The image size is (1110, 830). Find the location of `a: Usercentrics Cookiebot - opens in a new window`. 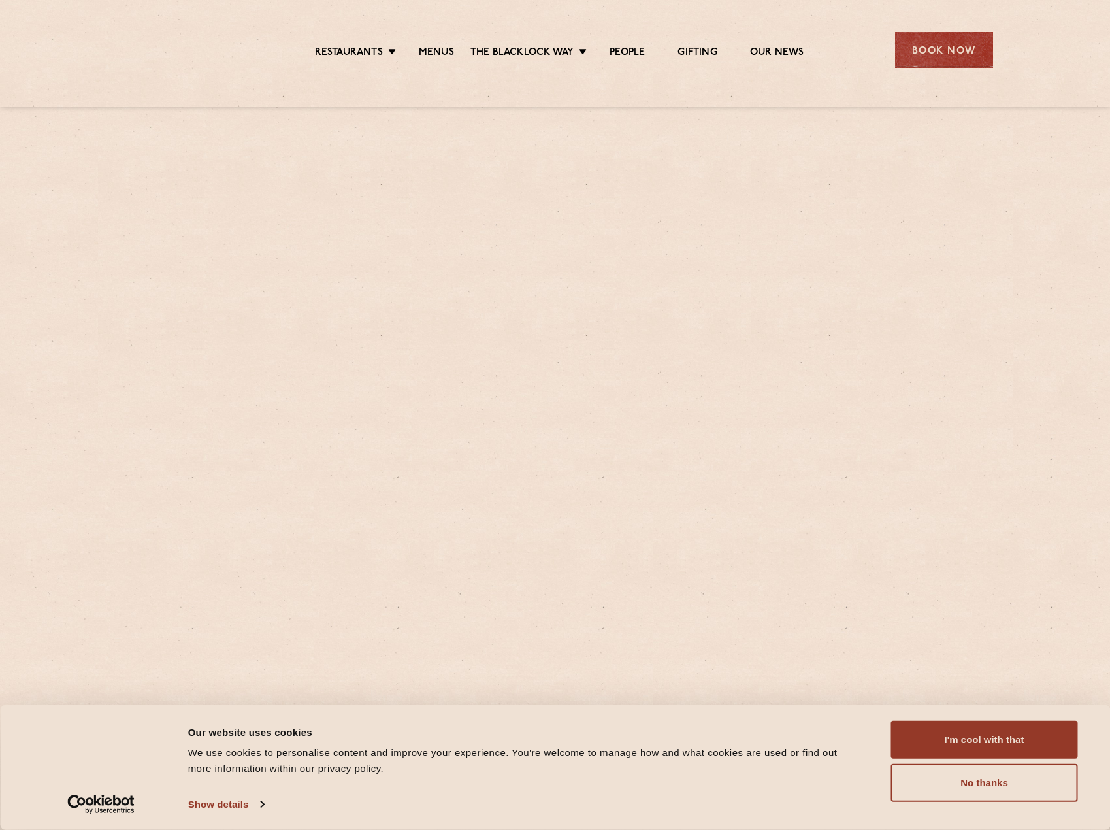

a: Usercentrics Cookiebot - opens in a new window is located at coordinates (101, 804).